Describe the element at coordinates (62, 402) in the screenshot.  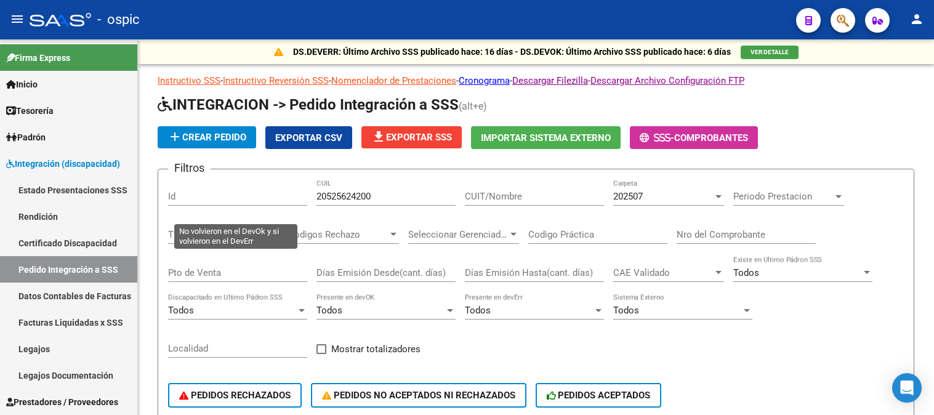
I see `span: Prestadores / Proveedores` at that location.